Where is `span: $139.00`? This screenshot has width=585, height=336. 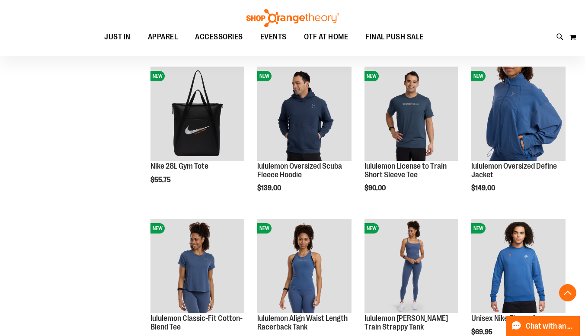 span: $139.00 is located at coordinates (270, 188).